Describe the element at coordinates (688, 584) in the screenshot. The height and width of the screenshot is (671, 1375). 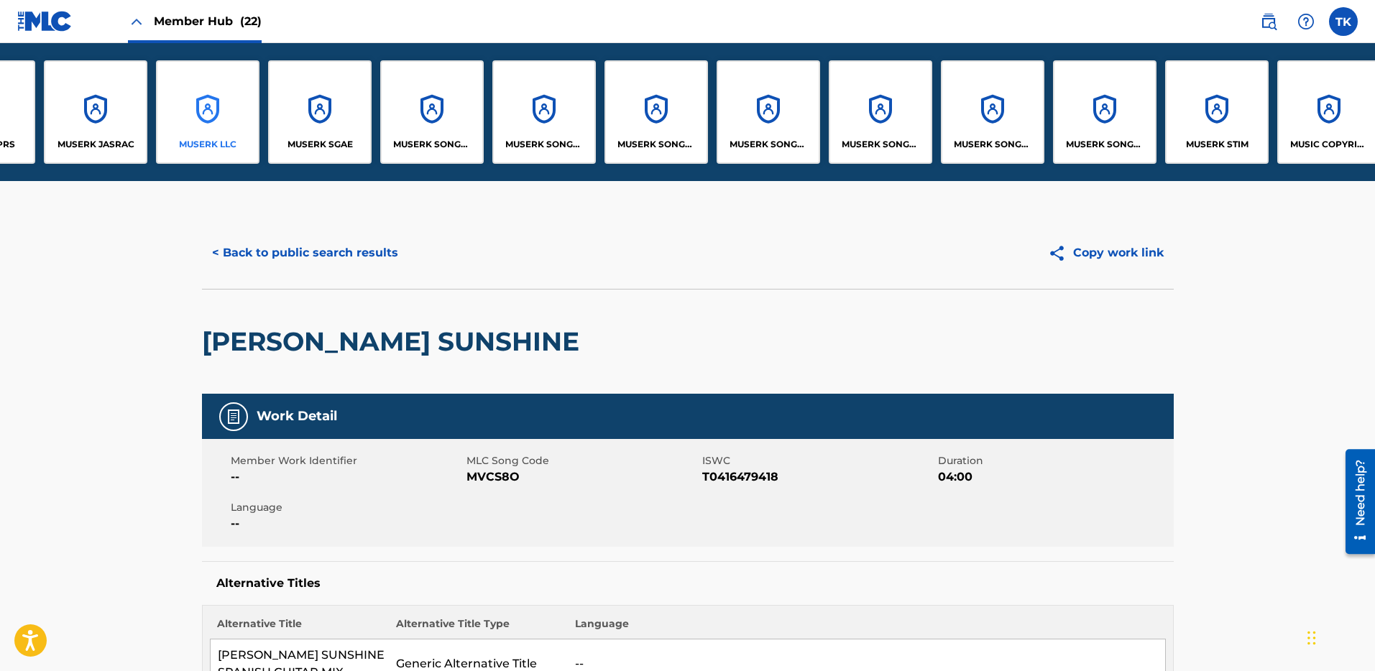
I see `h5: Alternative Titles` at that location.